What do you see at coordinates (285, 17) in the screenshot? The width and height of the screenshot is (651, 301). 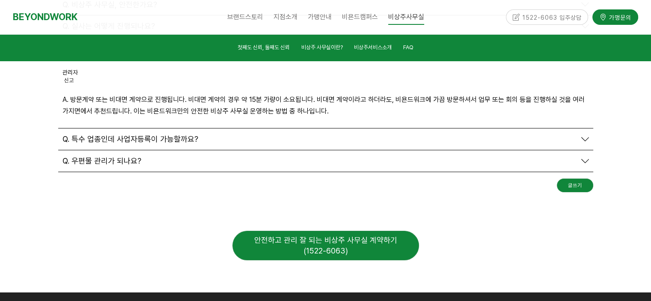 I see `a: 지점소개` at bounding box center [285, 17].